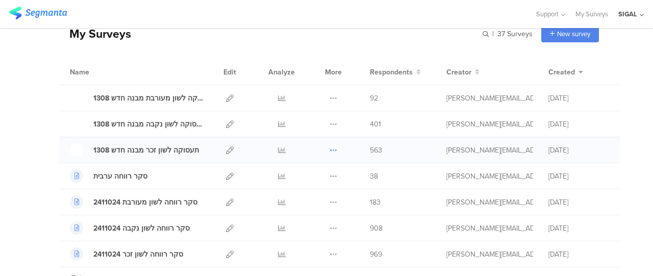 This screenshot has height=276, width=653. Describe the element at coordinates (230, 72) in the screenshot. I see `div: Edit` at that location.